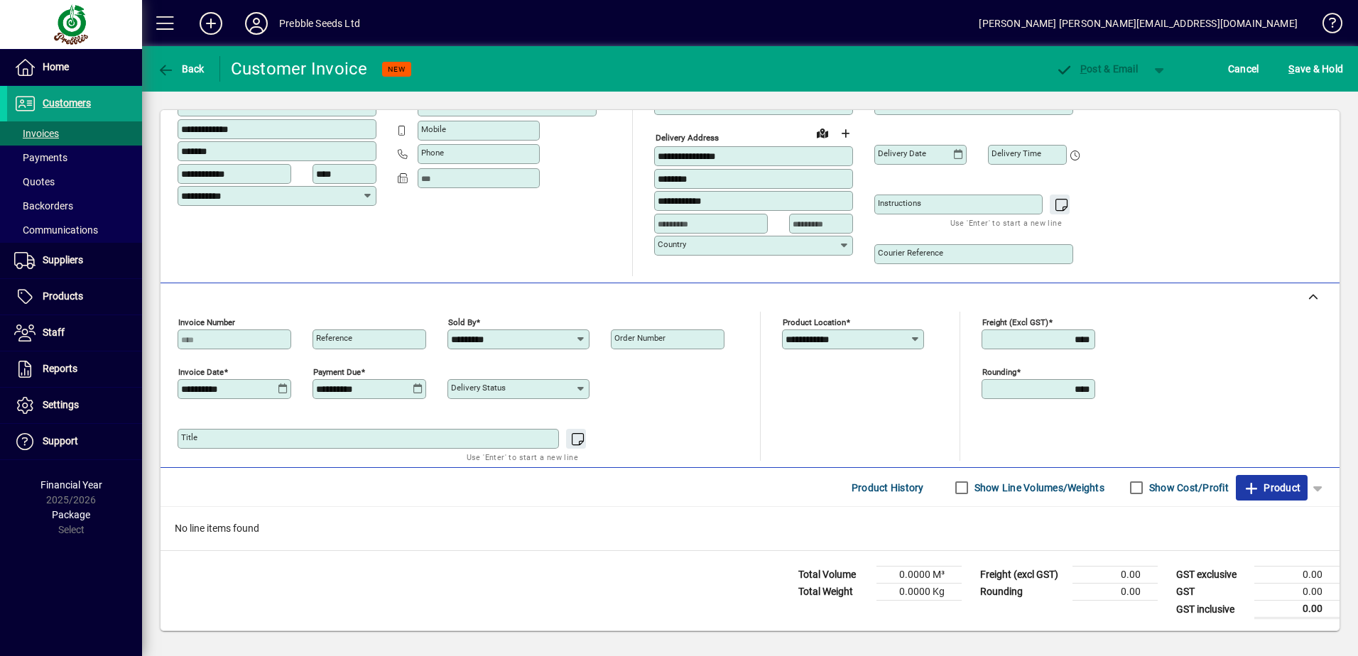 This screenshot has height=656, width=1358. What do you see at coordinates (75, 158) in the screenshot?
I see `a: Payments` at bounding box center [75, 158].